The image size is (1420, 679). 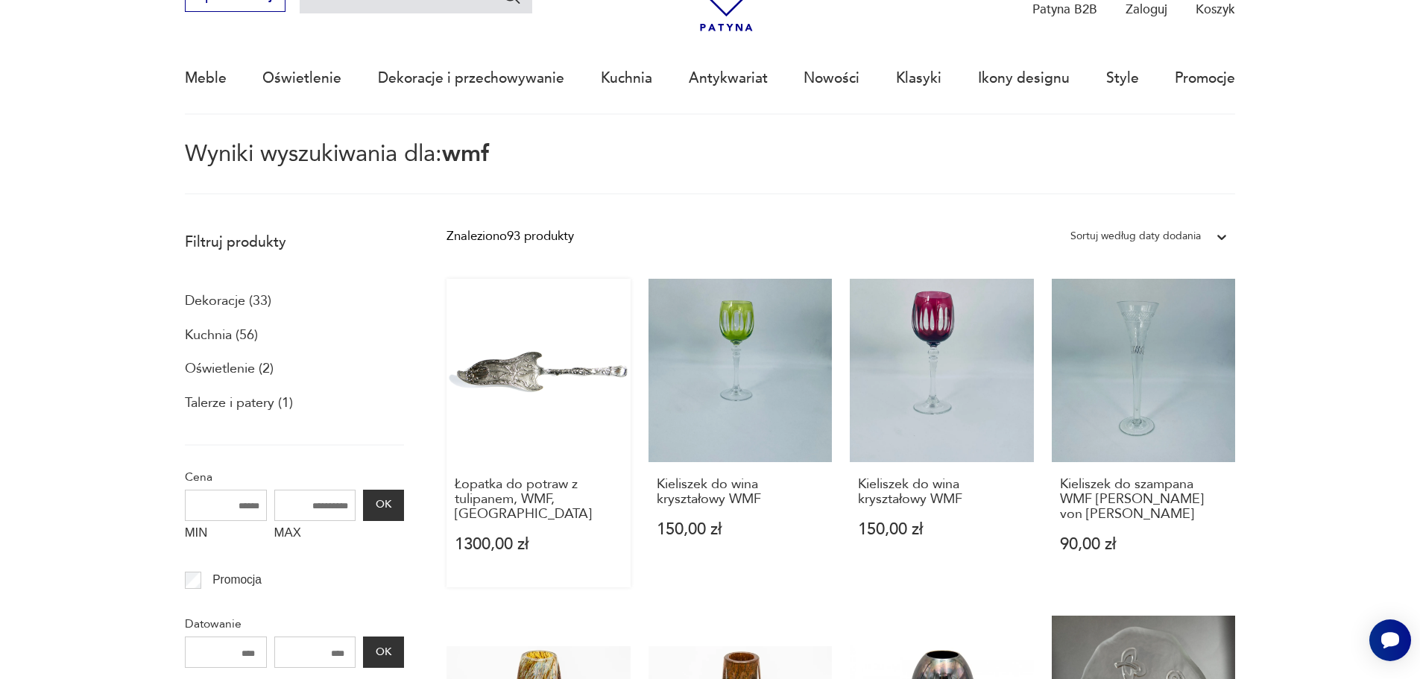 I want to click on p: Datowanie, so click(x=295, y=624).